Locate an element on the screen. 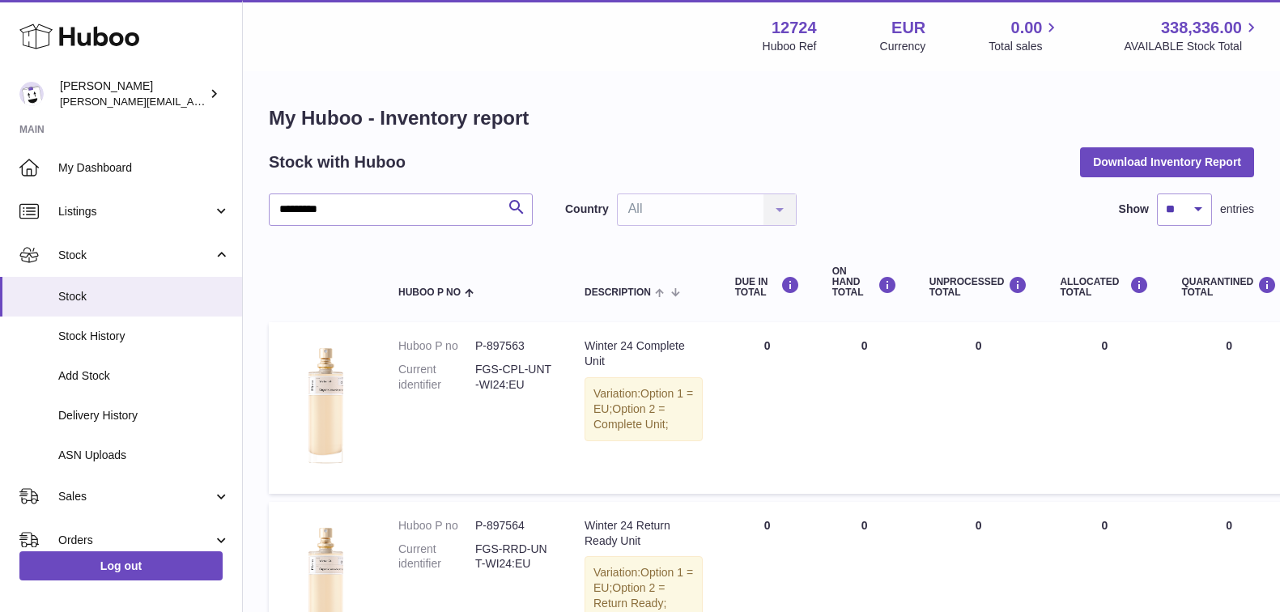  span: My Dashboard is located at coordinates (144, 168).